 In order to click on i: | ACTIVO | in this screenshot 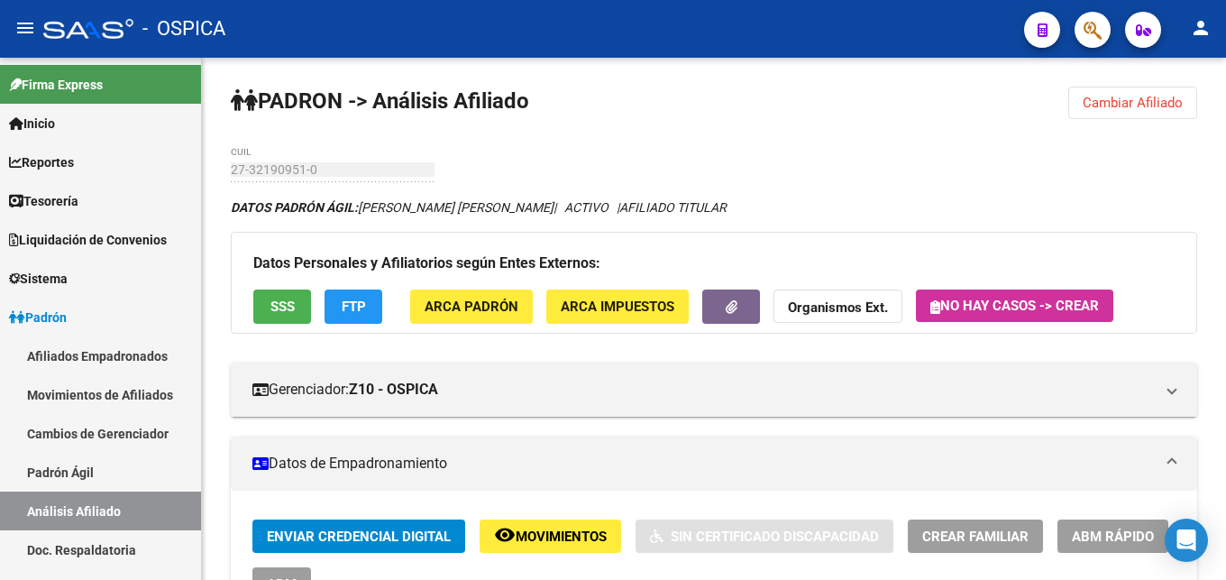, I will do `click(479, 207)`.